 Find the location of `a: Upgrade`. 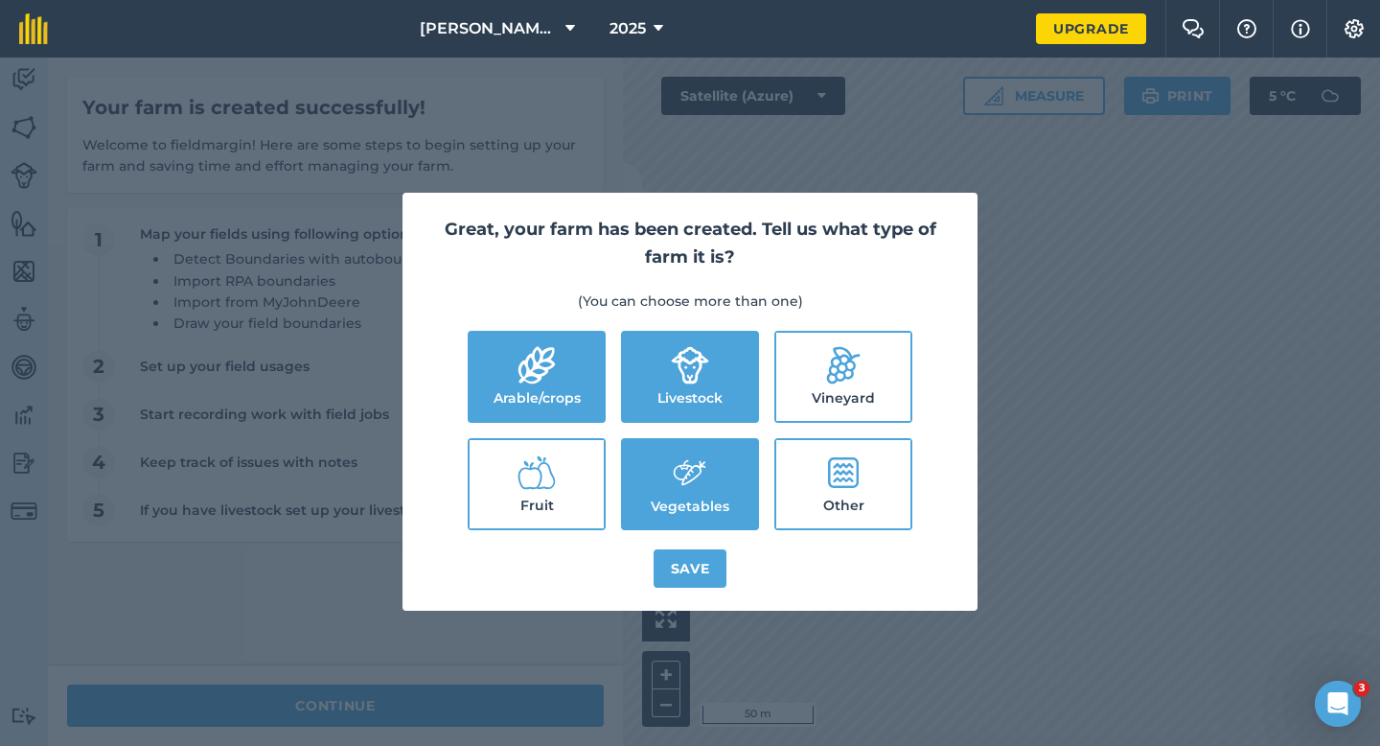

a: Upgrade is located at coordinates (1091, 29).